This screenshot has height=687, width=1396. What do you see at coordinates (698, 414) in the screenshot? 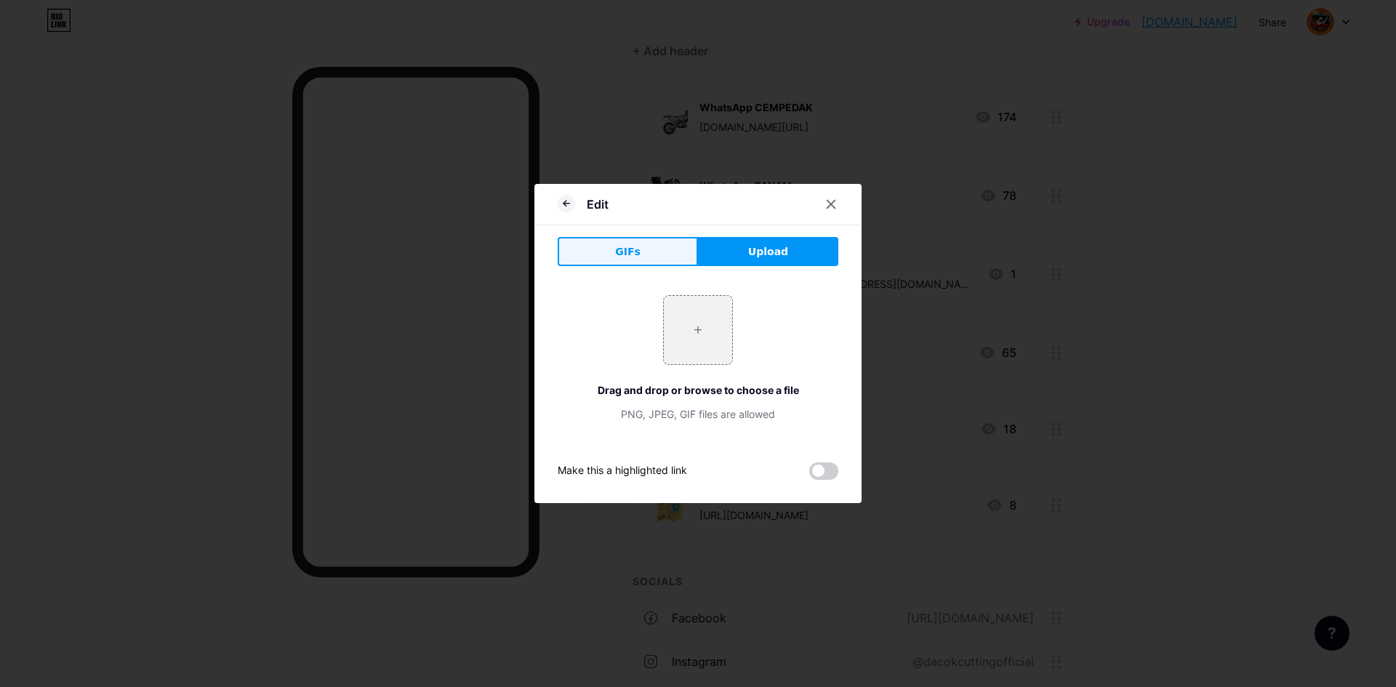
I see `div: PNG, JPEG, GIF files are allowed` at bounding box center [698, 414].